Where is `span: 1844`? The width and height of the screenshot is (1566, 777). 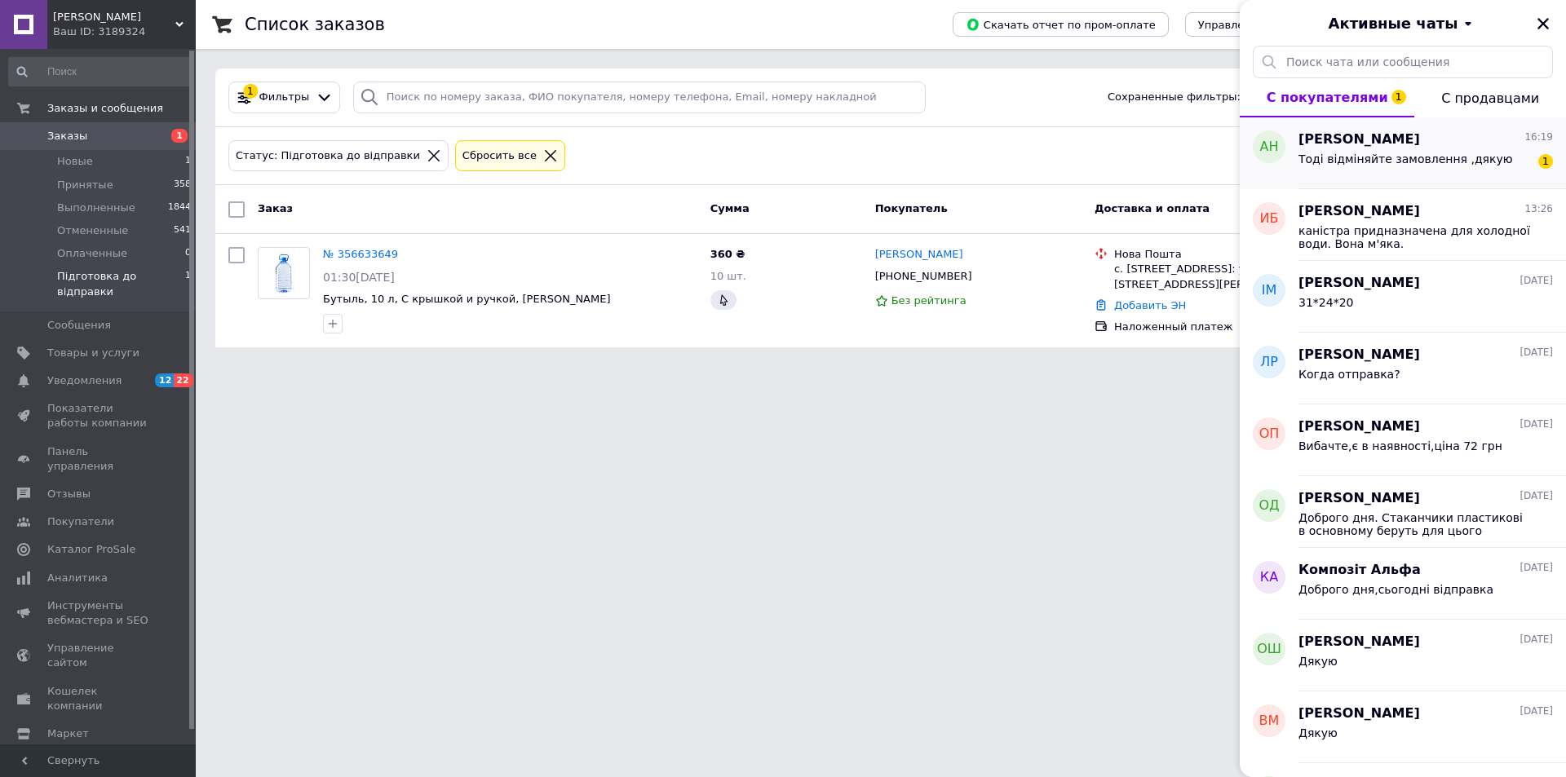
span: 1844 is located at coordinates (179, 208).